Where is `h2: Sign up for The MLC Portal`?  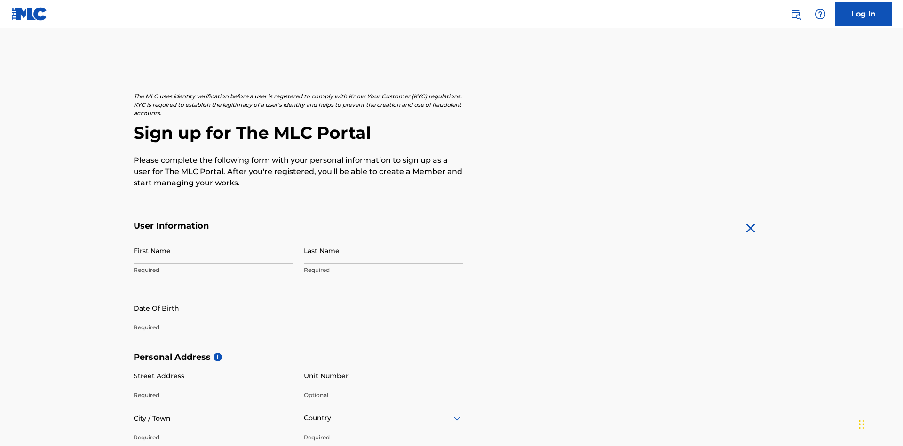 h2: Sign up for The MLC Portal is located at coordinates (452, 133).